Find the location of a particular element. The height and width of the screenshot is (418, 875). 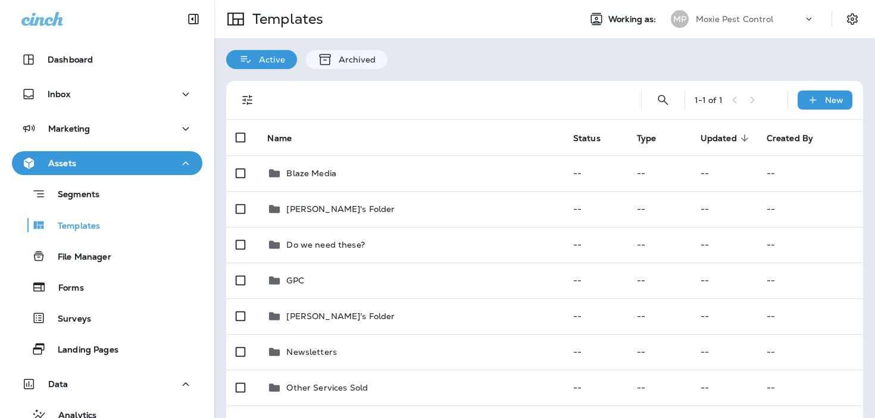

p: Other Services Sold is located at coordinates (327, 387).